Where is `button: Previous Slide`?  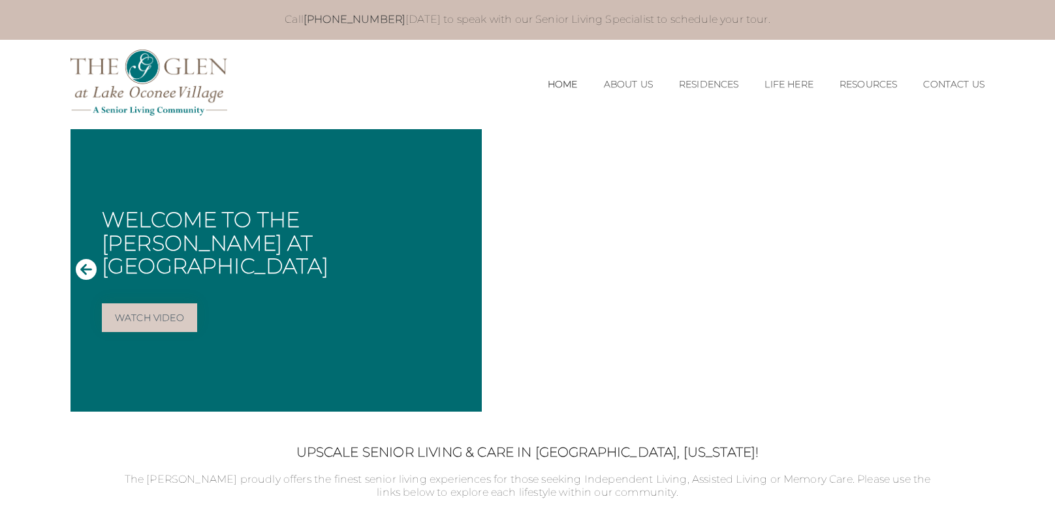 button: Previous Slide is located at coordinates (86, 270).